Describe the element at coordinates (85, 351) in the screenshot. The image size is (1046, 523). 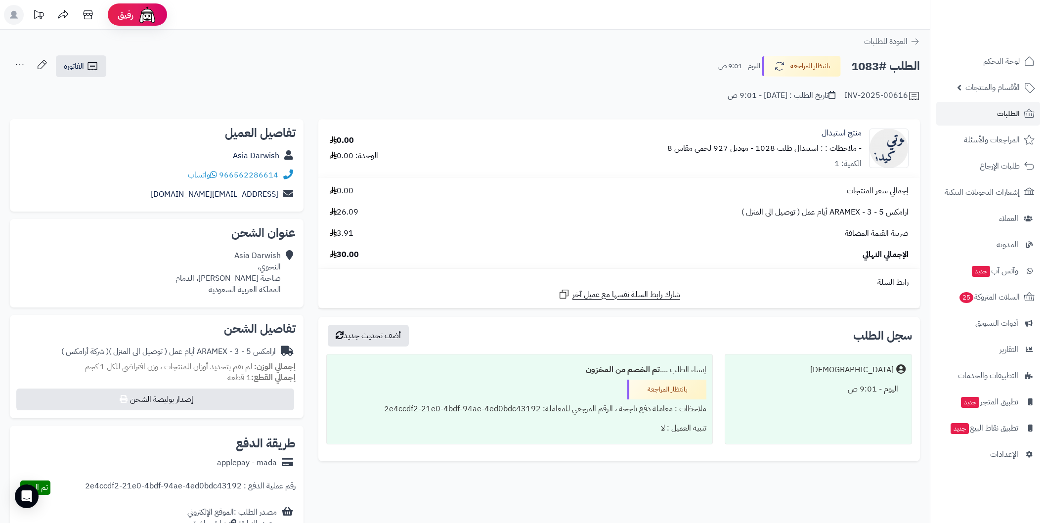
I see `span: ( شركة أرامكس )` at that location.